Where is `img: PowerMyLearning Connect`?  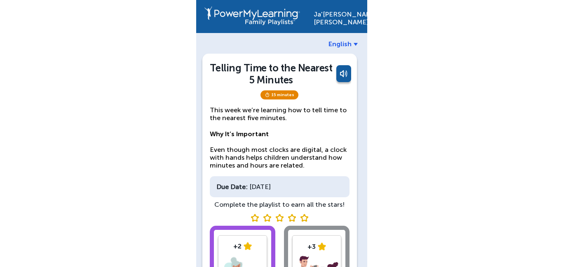 img: PowerMyLearning Connect is located at coordinates (252, 16).